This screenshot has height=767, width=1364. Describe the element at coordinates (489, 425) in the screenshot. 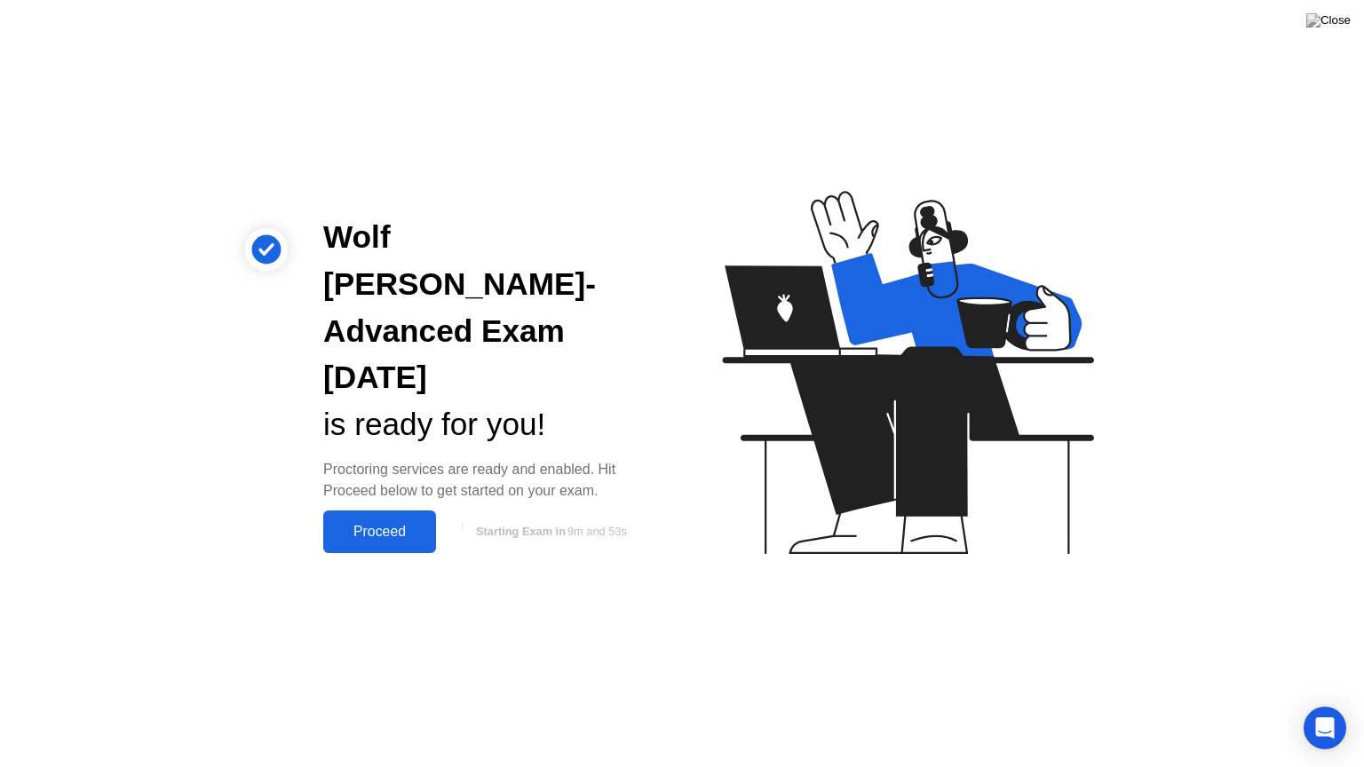

I see `div: is ready for you!` at that location.